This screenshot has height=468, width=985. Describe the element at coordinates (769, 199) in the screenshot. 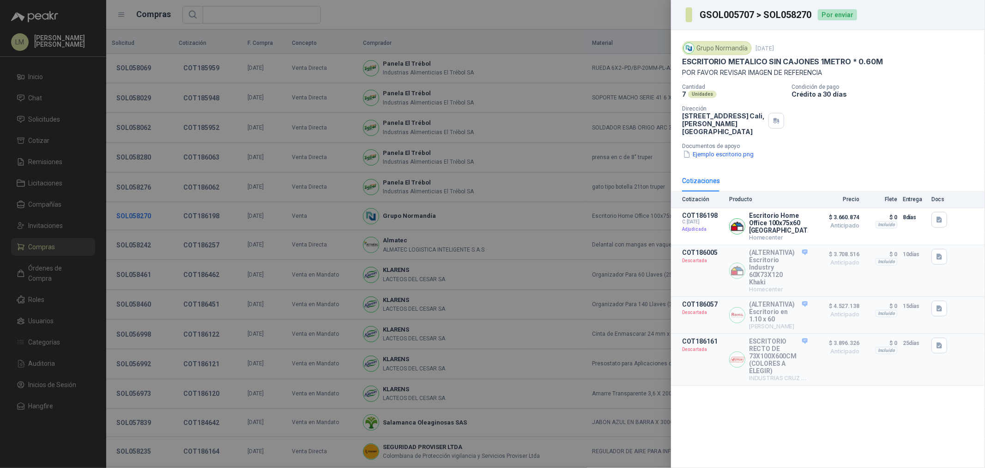

I see `p: Producto` at that location.